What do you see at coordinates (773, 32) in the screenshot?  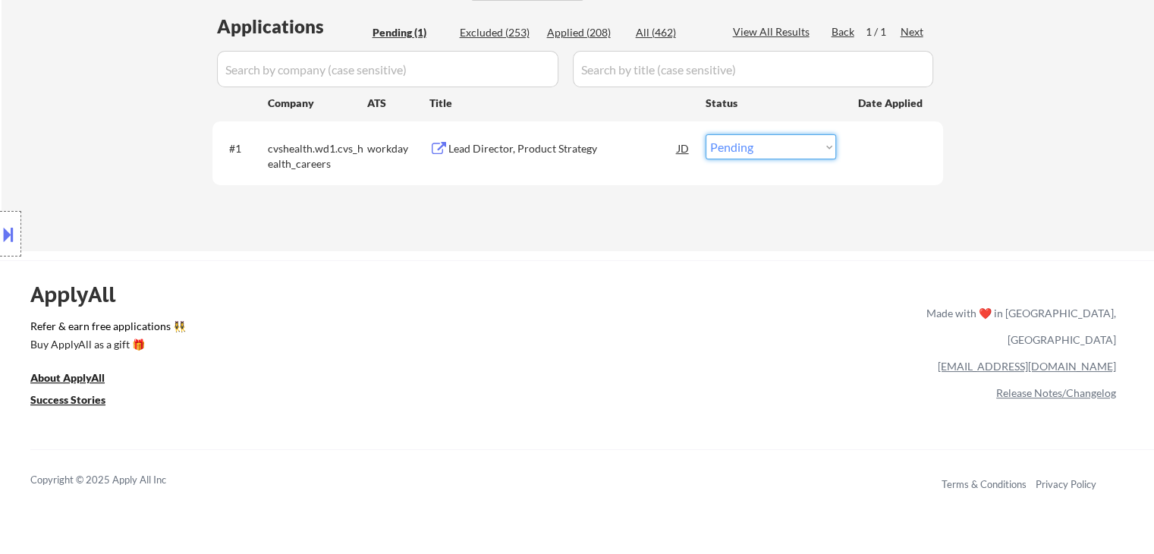 I see `div: View All Results` at bounding box center [773, 32].